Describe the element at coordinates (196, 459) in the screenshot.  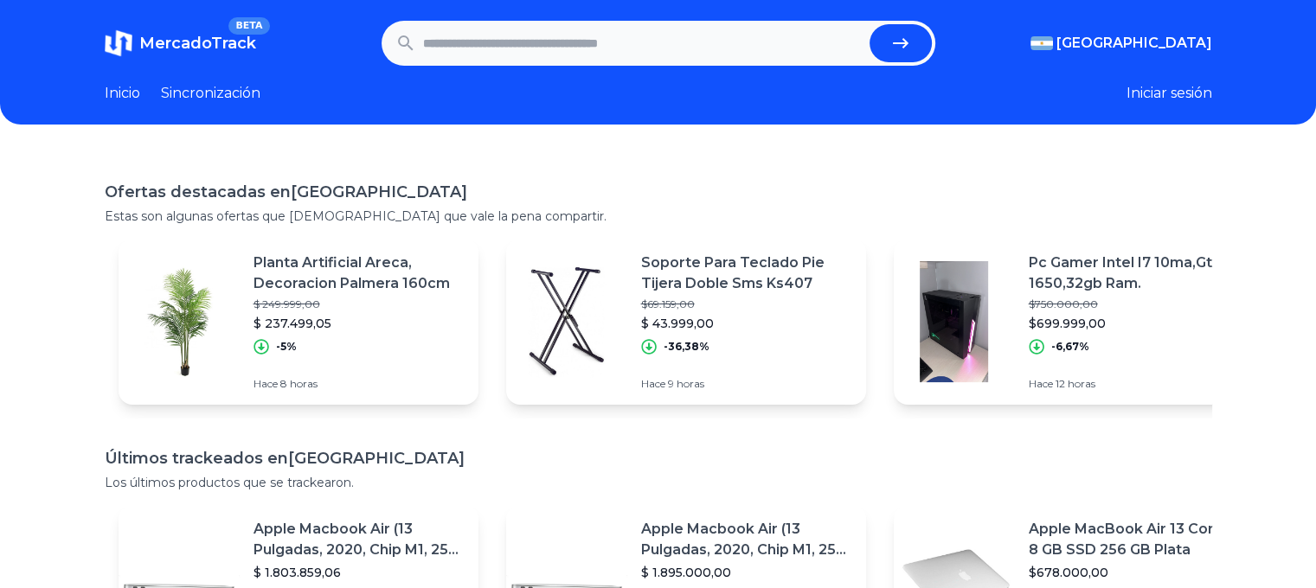
I see `font: Últimos trackeados en` at that location.